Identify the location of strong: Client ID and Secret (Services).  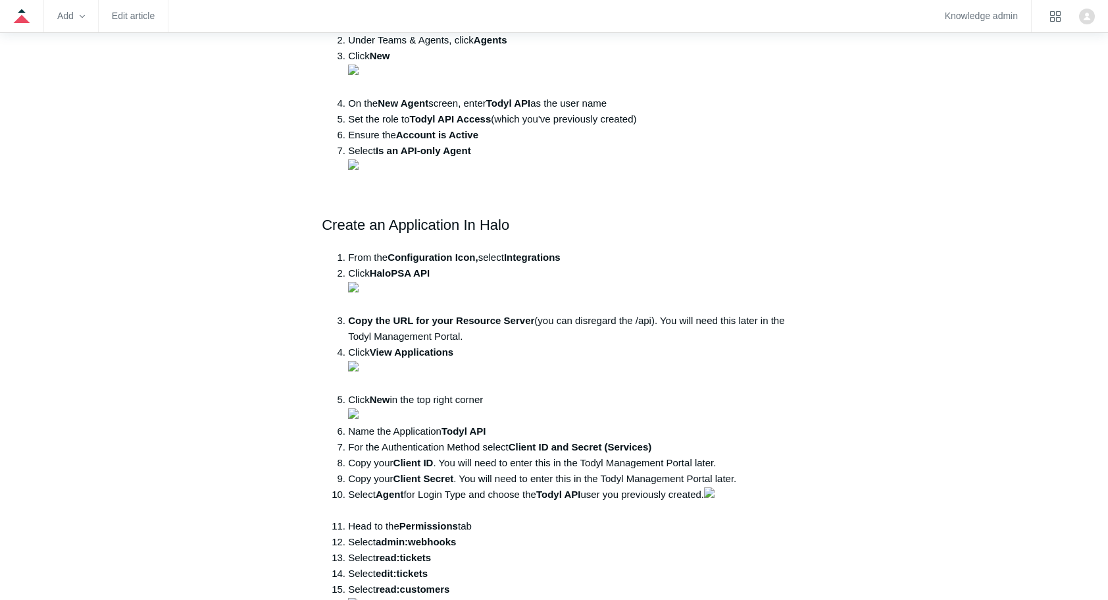
(581, 446).